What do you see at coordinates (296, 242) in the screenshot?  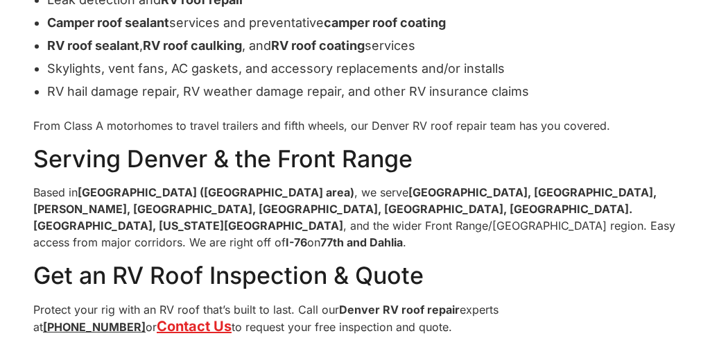 I see `strong: I-76` at bounding box center [296, 242].